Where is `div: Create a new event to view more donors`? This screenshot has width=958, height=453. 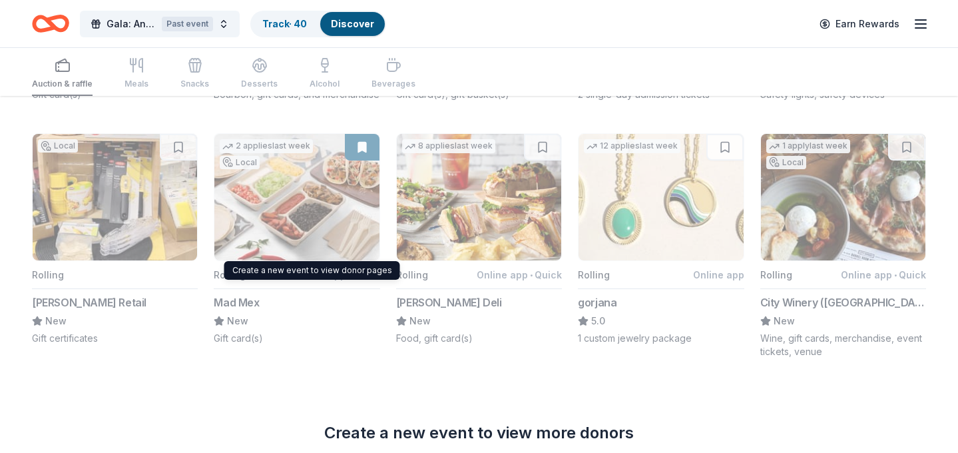 div: Create a new event to view more donors is located at coordinates (479, 433).